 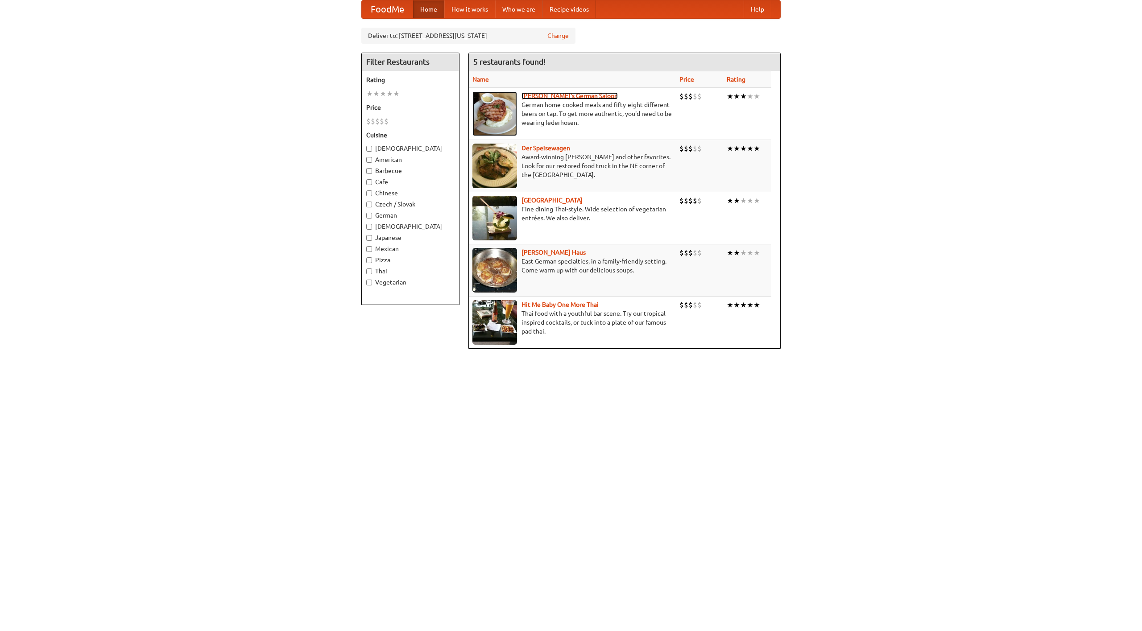 I want to click on p: German home-cooked meals and fifty-eight different beers on tap. To get more authentic, you'd nee..., so click(x=572, y=114).